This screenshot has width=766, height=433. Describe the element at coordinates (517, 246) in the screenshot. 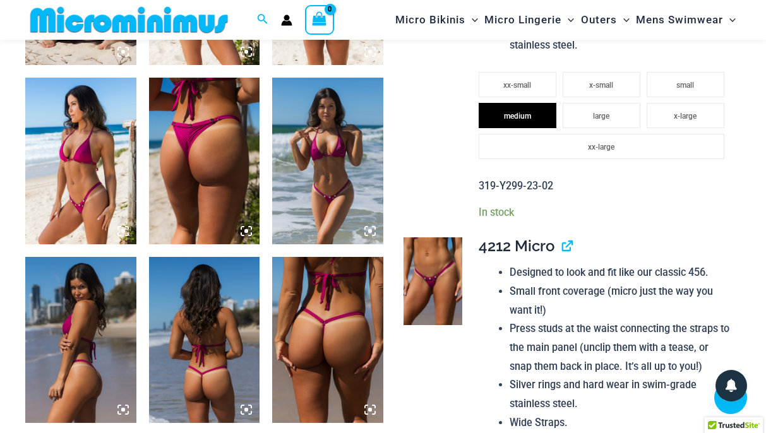

I see `span: 4212 Micro` at that location.